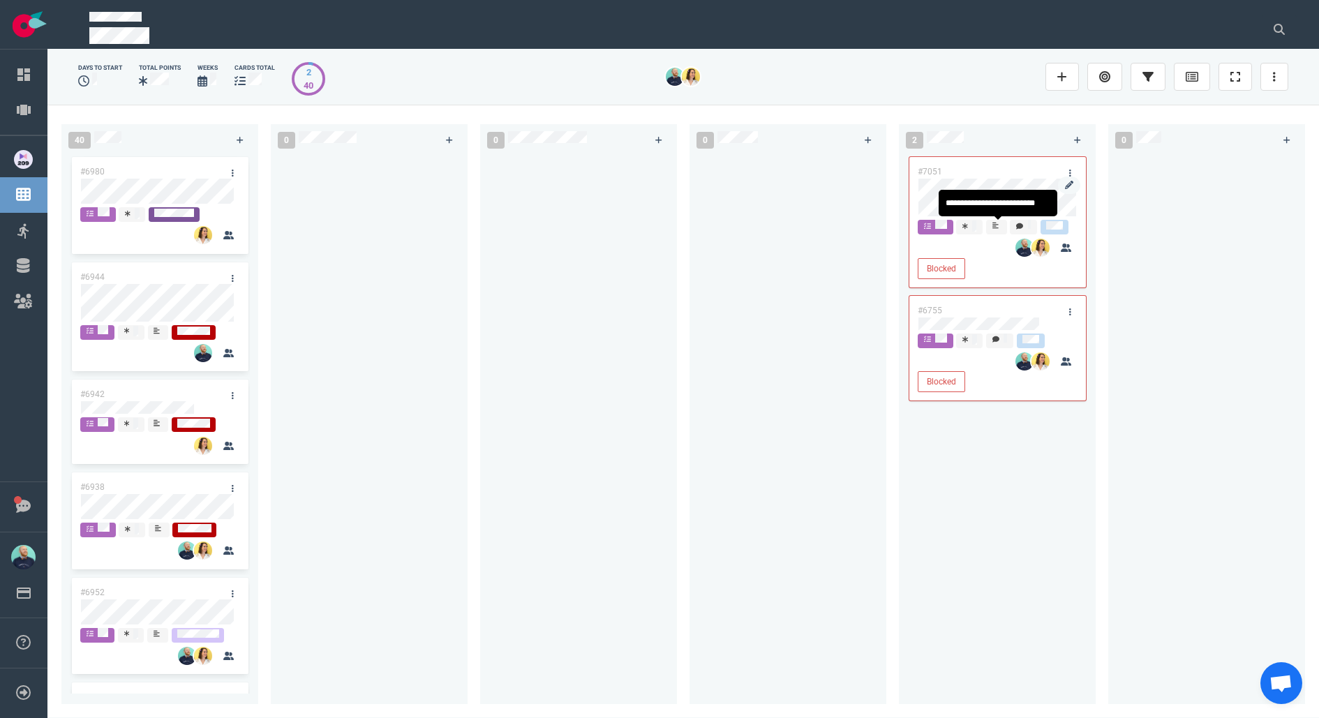 This screenshot has width=1319, height=718. I want to click on span: 2, so click(915, 140).